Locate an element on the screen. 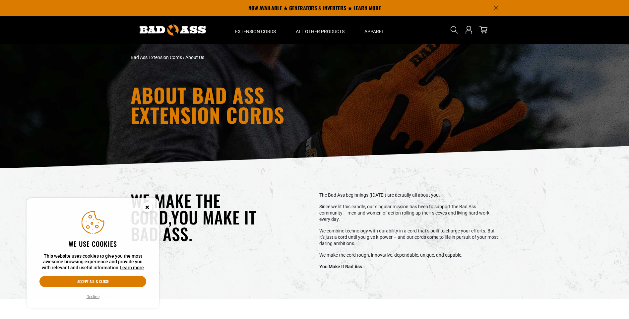 The height and width of the screenshot is (319, 629). strong: You Make It Bad Ass. is located at coordinates (341, 267).